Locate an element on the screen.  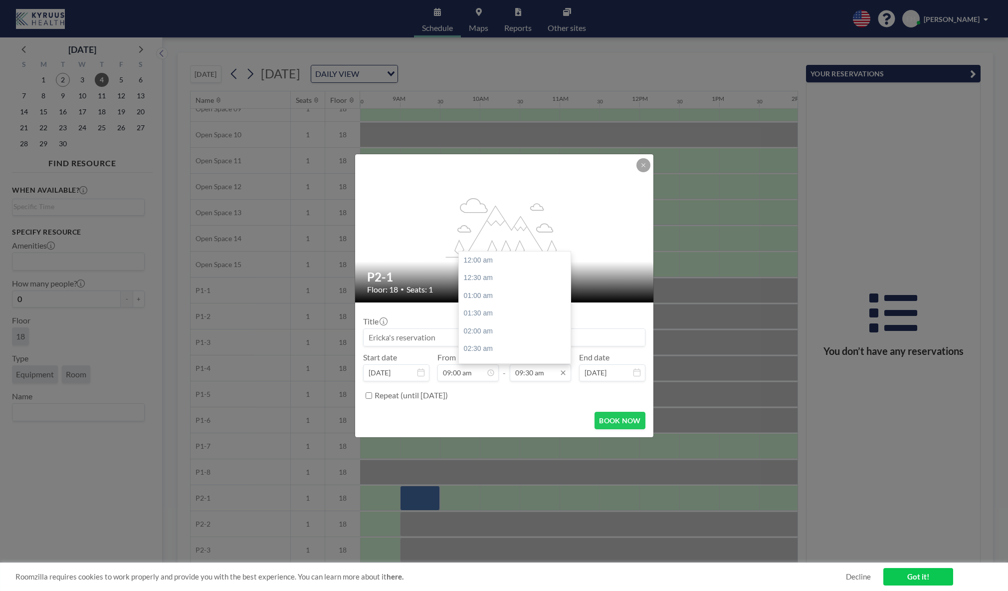
div: 02:00 am is located at coordinates (515, 331).